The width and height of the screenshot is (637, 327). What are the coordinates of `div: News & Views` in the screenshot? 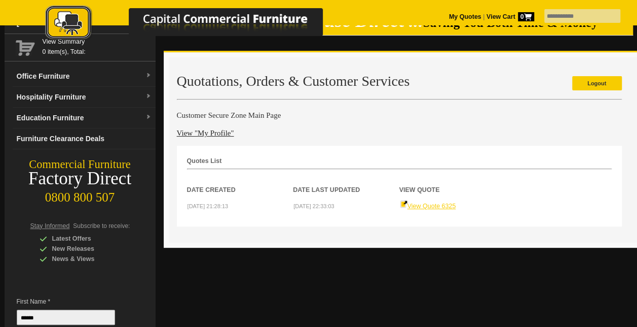 It's located at (88, 259).